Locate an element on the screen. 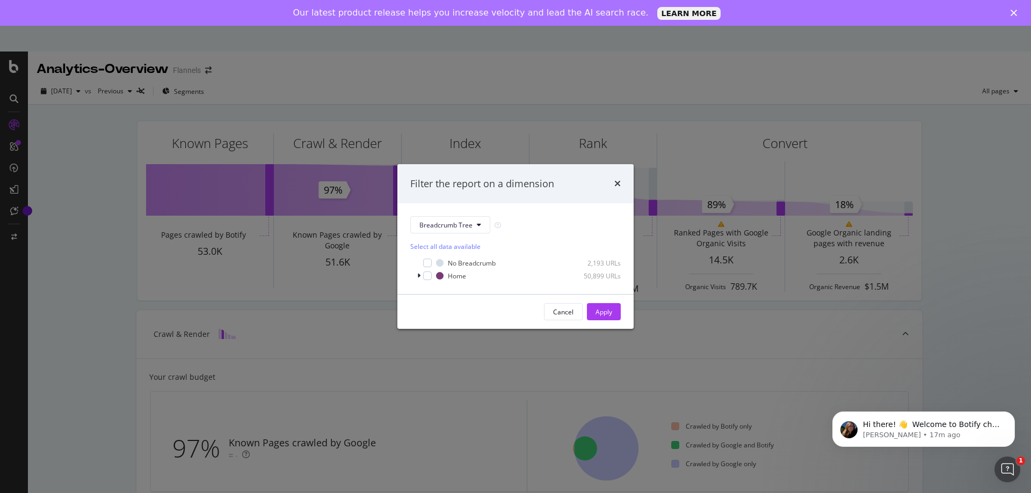  div: modal is located at coordinates (515, 247).